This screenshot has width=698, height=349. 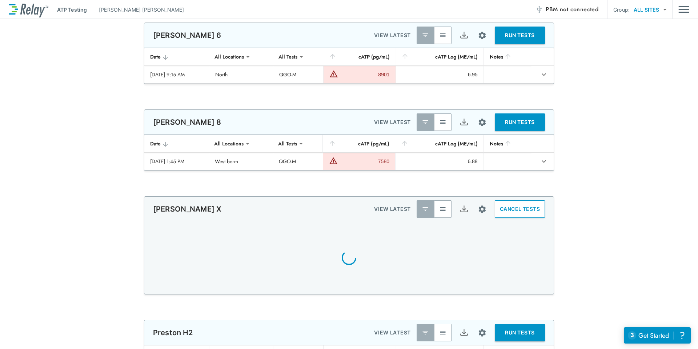 What do you see at coordinates (30, 8) in the screenshot?
I see `div: Get Started` at bounding box center [30, 8].